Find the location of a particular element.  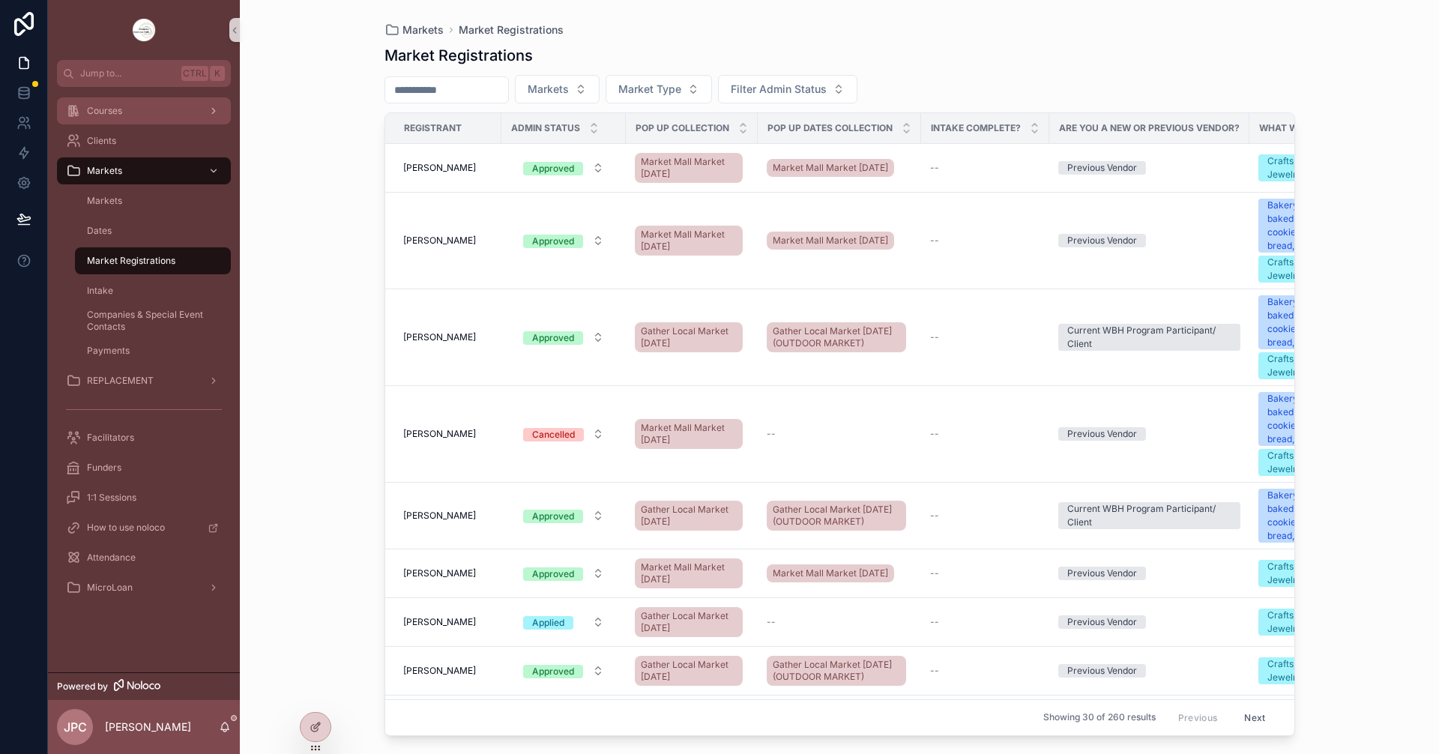

div: scrollable content is located at coordinates (144, 354).